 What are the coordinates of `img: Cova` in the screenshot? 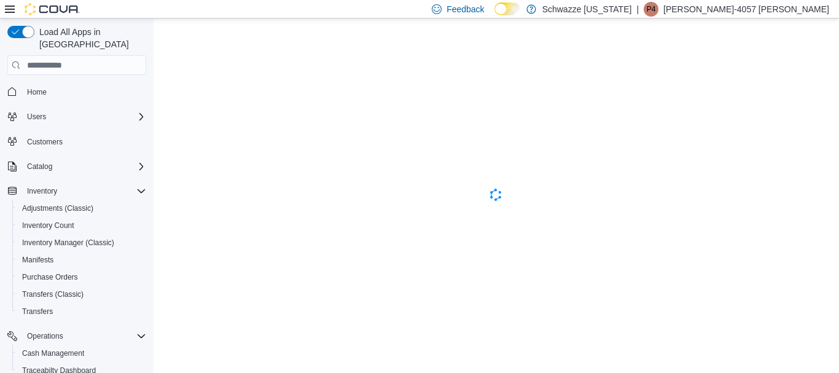 It's located at (52, 9).